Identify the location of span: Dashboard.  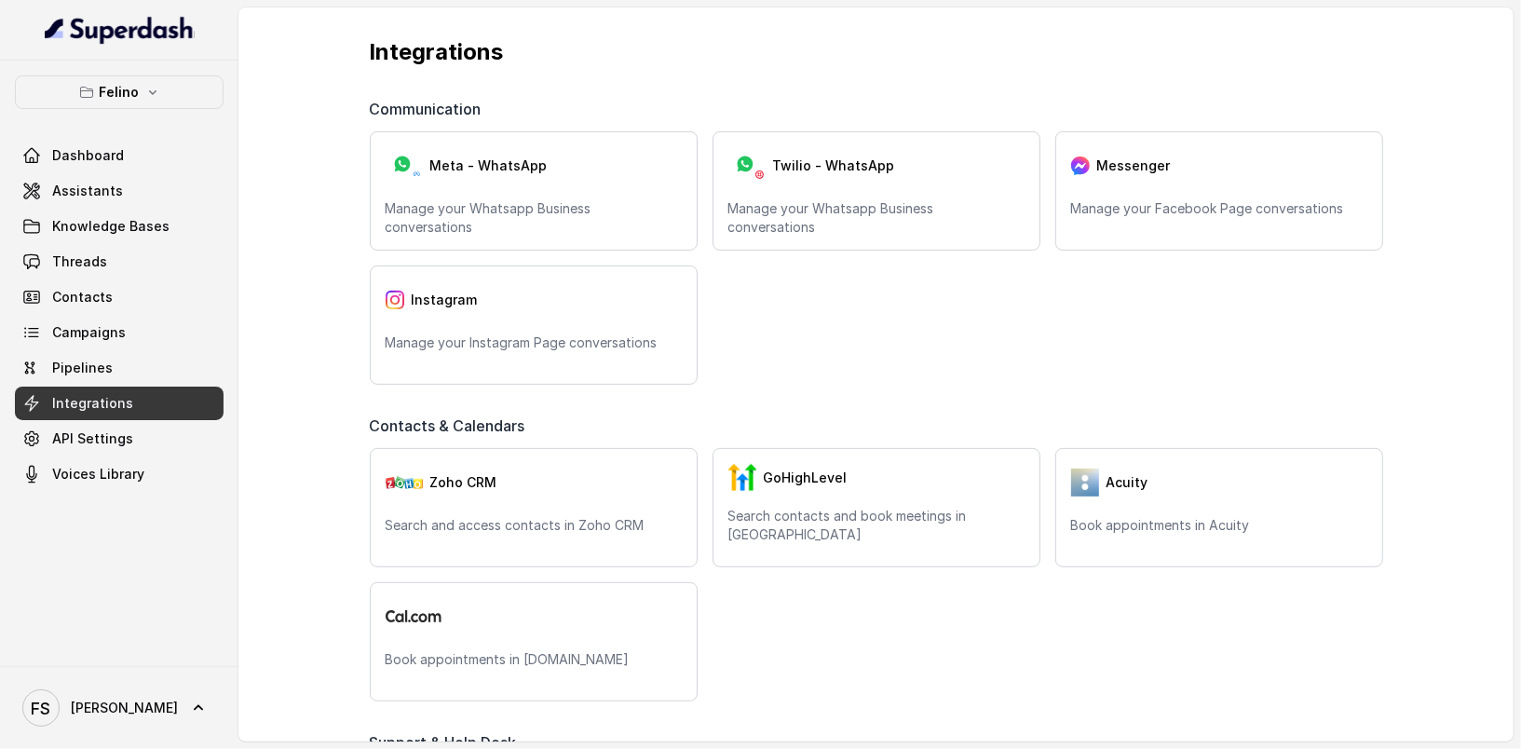
(88, 156).